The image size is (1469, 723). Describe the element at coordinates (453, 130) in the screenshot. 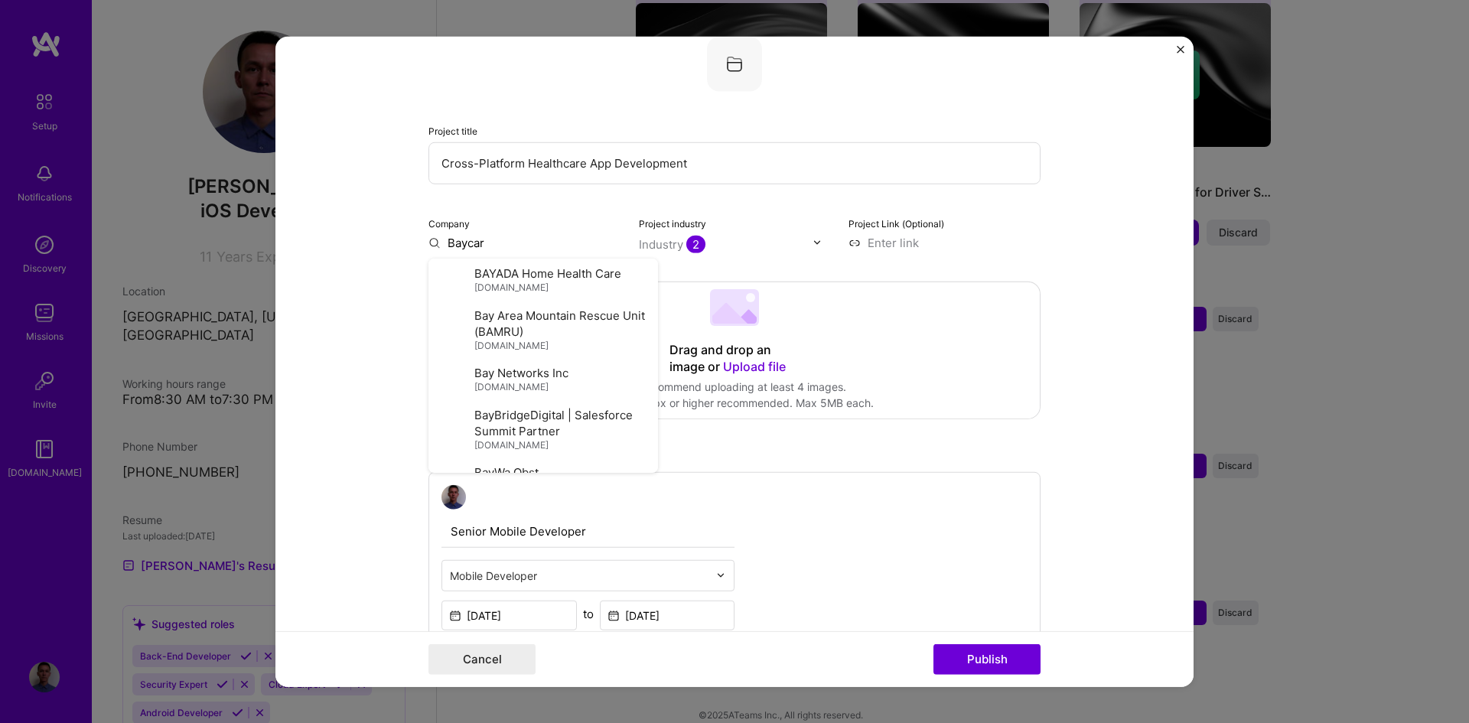

I see `label: Project title` at that location.